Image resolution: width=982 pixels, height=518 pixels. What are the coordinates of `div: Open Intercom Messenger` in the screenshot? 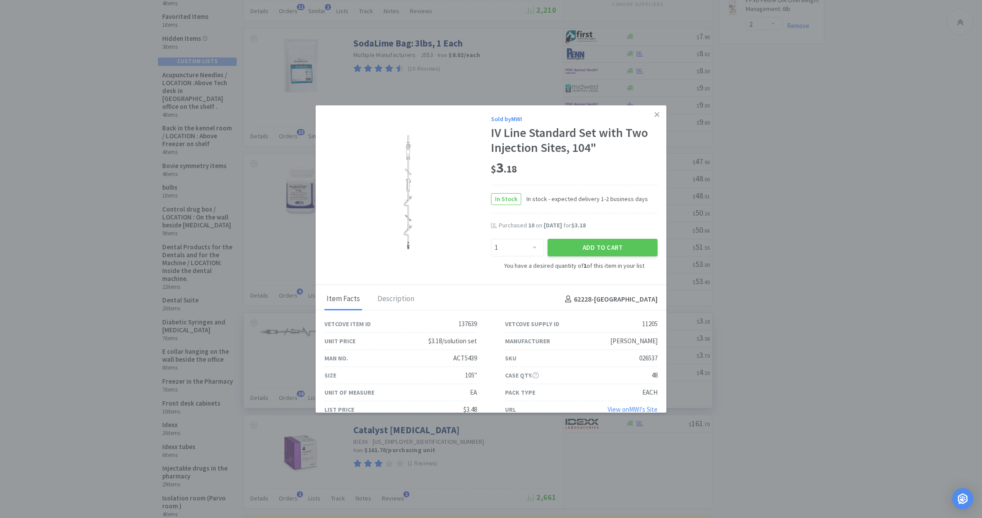 It's located at (963, 498).